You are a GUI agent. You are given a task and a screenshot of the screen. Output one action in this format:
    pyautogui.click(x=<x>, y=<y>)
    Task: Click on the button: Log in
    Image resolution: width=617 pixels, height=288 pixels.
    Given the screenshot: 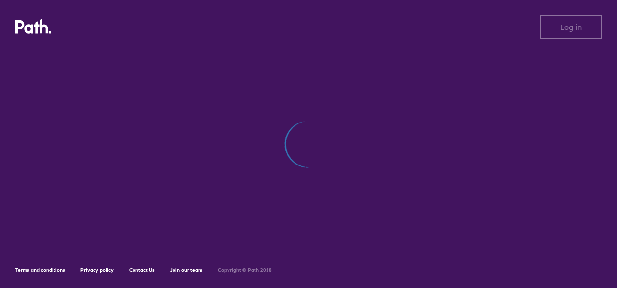 What is the action you would take?
    pyautogui.click(x=571, y=27)
    